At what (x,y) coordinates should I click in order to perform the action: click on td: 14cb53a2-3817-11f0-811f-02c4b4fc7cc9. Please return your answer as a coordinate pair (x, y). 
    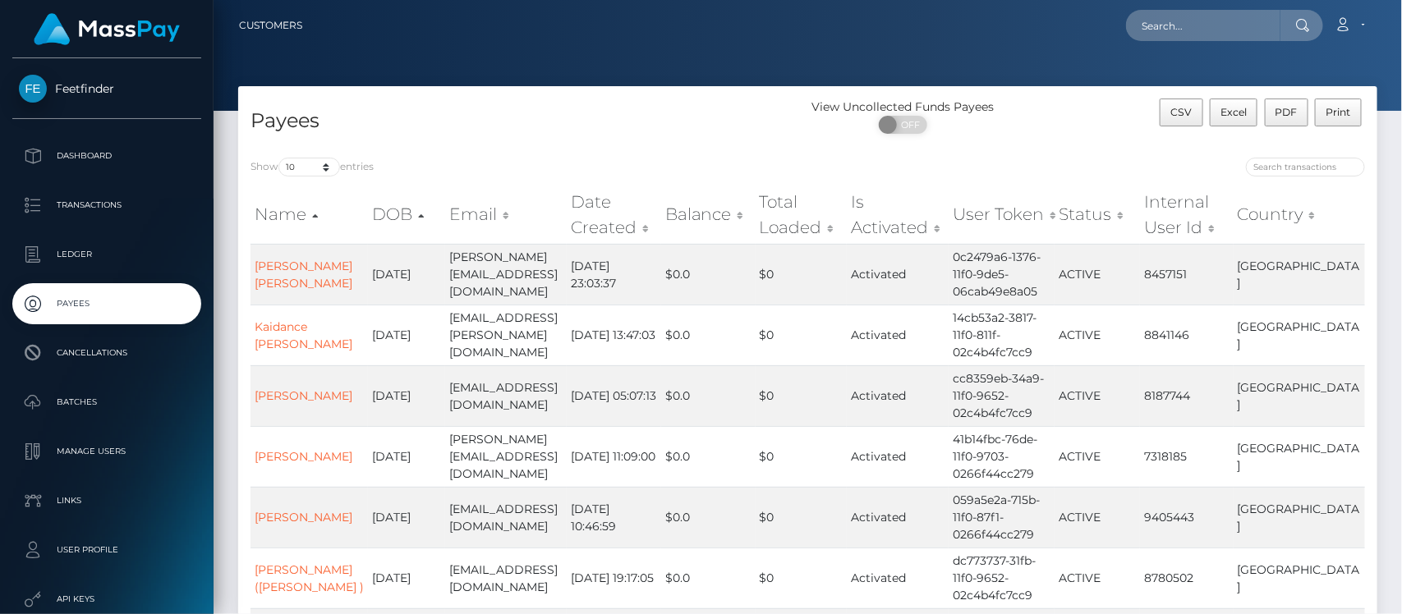
    Looking at the image, I should click on (1001, 335).